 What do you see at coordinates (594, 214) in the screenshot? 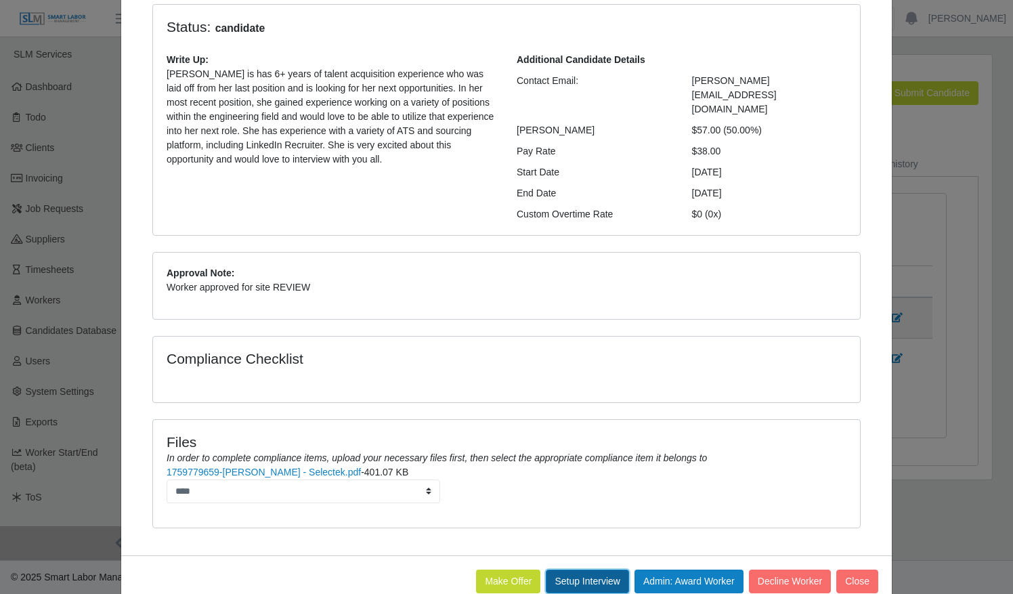
I see `div: Custom Overtime Rate` at bounding box center [594, 214].